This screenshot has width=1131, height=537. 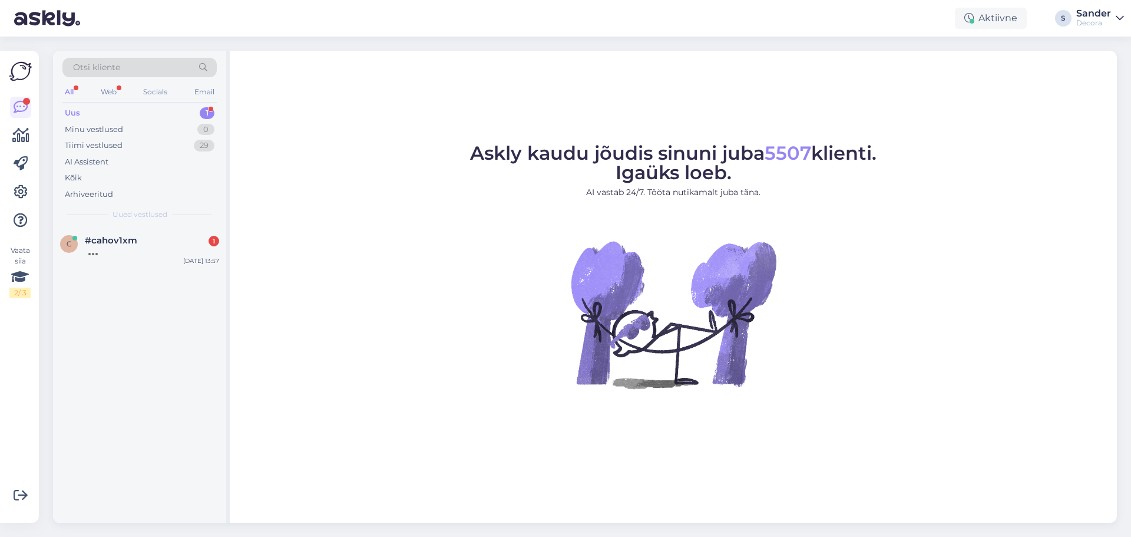 I want to click on div: Tiimi vestlused, so click(x=94, y=145).